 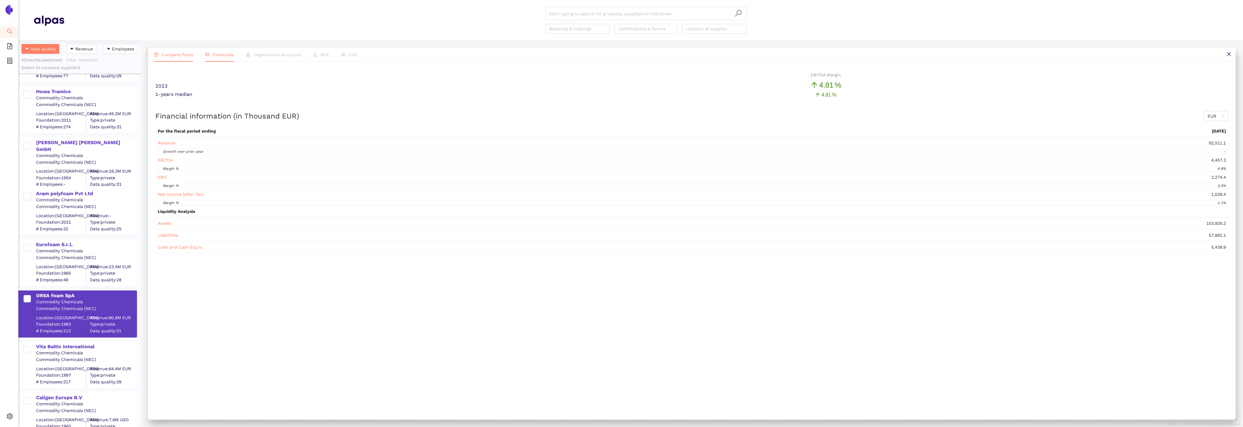 What do you see at coordinates (79, 68) in the screenshot?
I see `div: Select to compare suppliers` at bounding box center [79, 68].